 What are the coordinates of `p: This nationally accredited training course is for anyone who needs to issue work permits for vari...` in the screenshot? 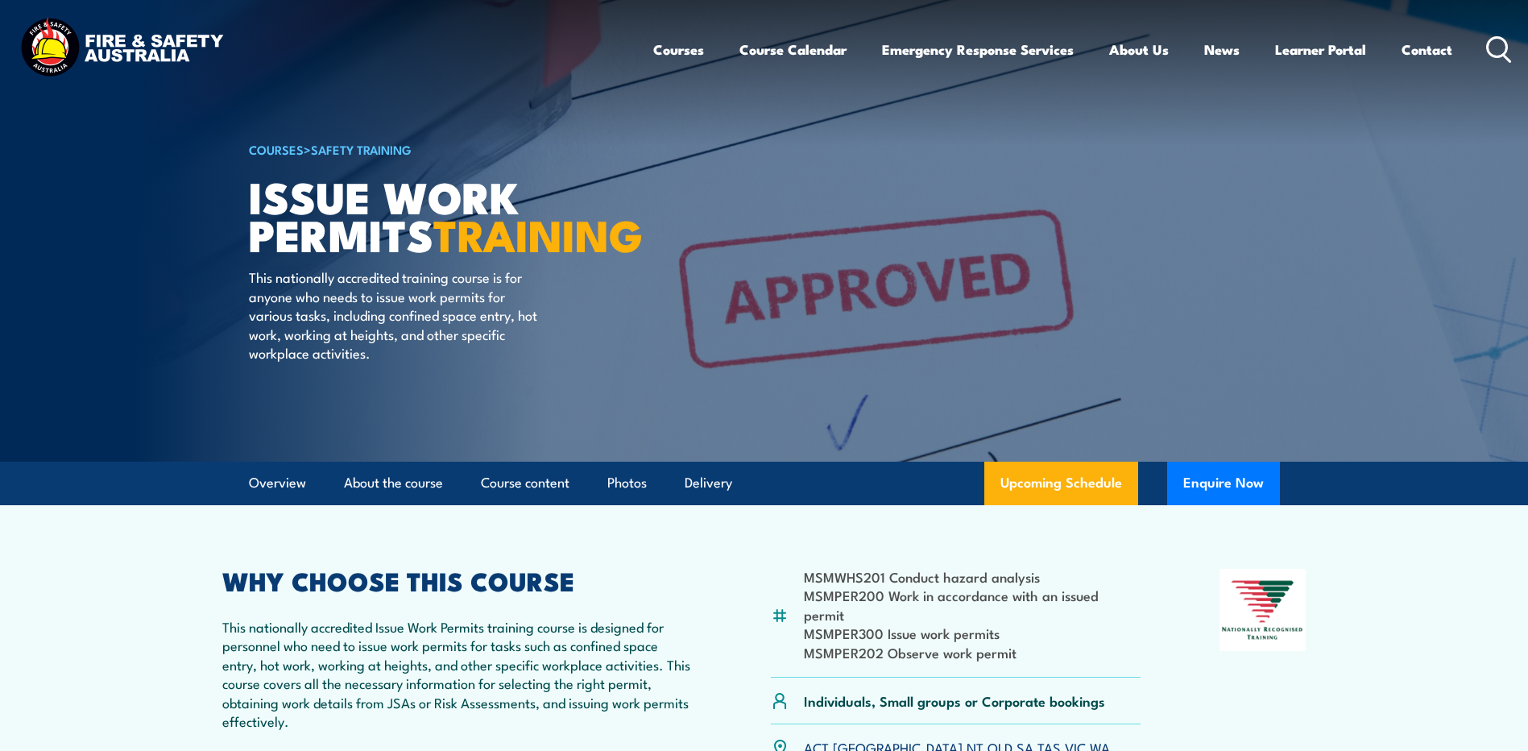 It's located at (395, 314).